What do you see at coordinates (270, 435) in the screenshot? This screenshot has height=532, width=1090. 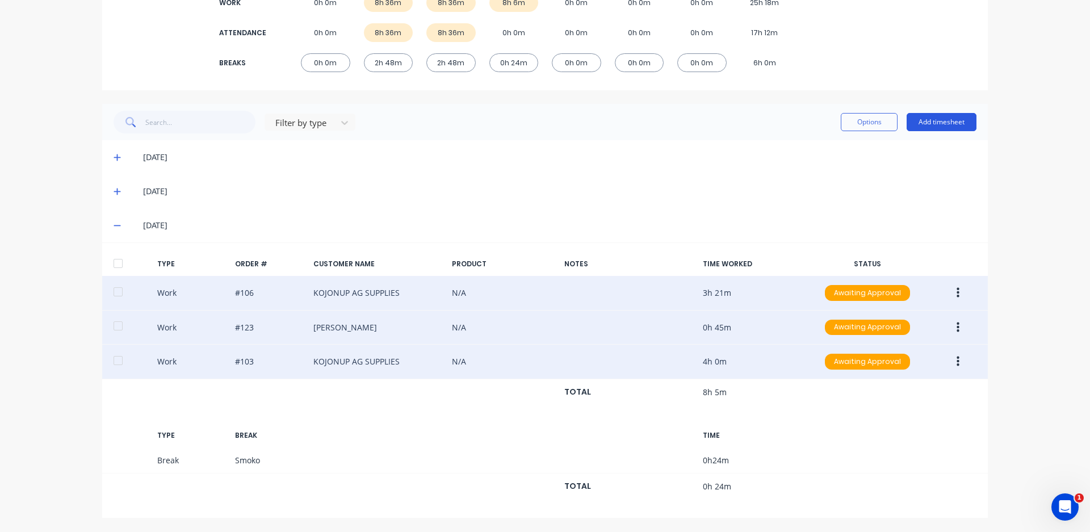 I see `div: BREAK` at bounding box center [270, 435].